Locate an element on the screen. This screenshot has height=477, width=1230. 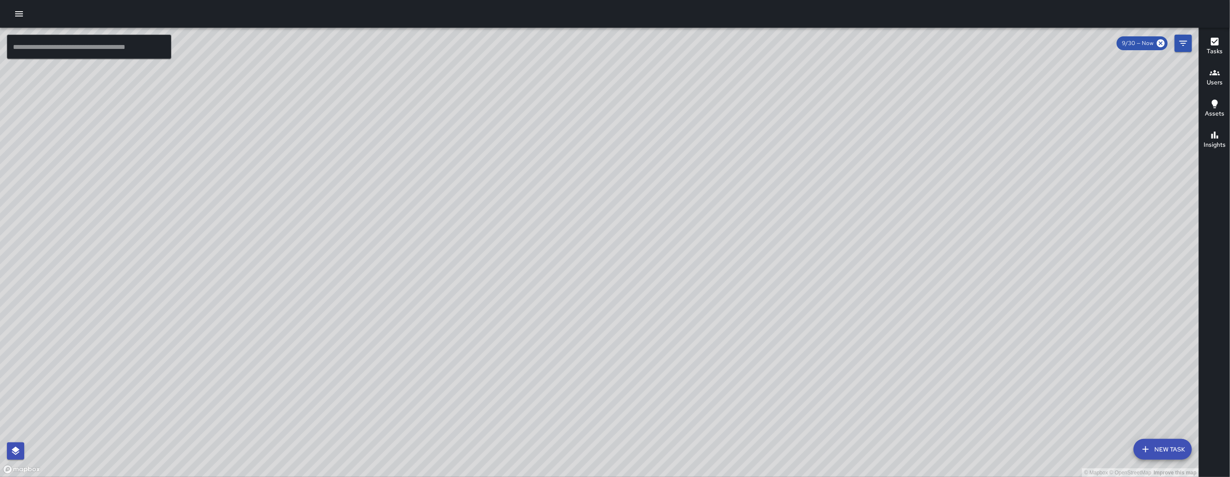
button: Users is located at coordinates (1215, 78).